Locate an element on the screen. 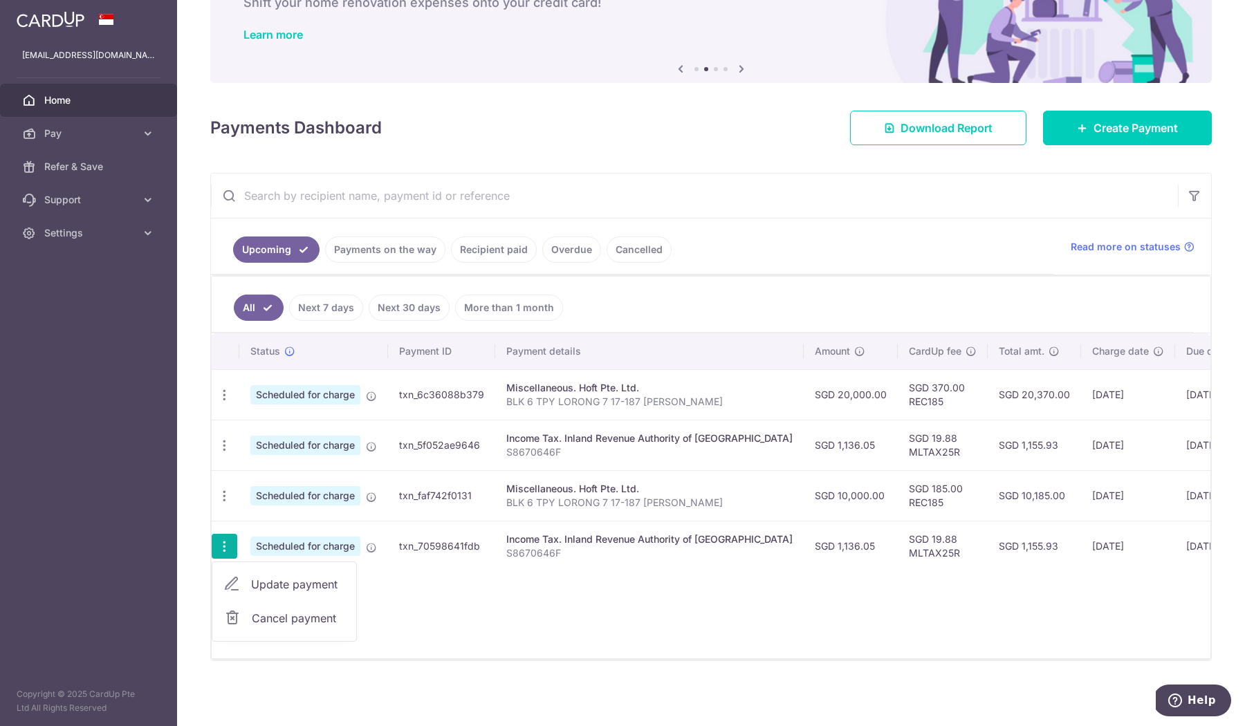 The height and width of the screenshot is (726, 1245). span: CardUp fee is located at coordinates (935, 351).